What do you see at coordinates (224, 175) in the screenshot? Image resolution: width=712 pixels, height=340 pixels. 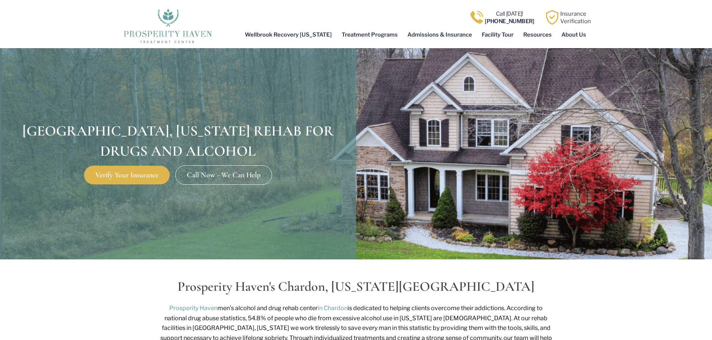 I see `a: Call Now - We Can Help` at bounding box center [224, 175].